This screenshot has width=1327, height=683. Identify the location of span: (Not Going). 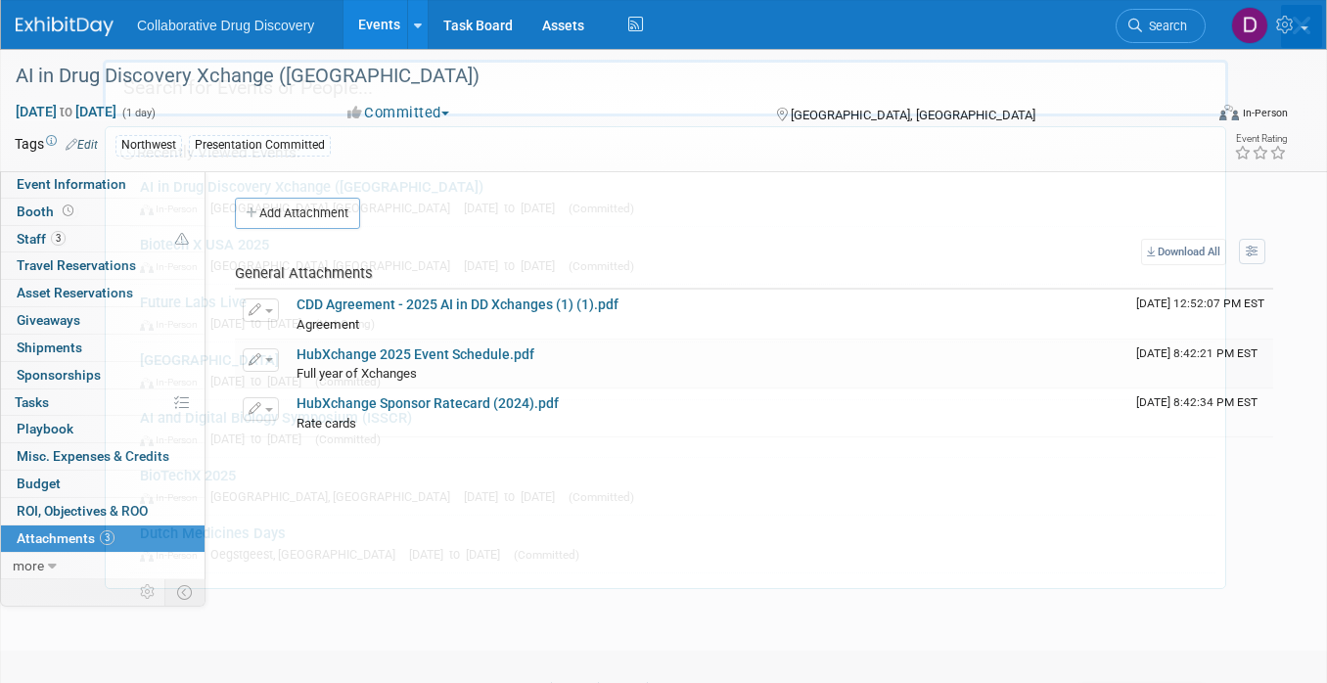
(344, 324).